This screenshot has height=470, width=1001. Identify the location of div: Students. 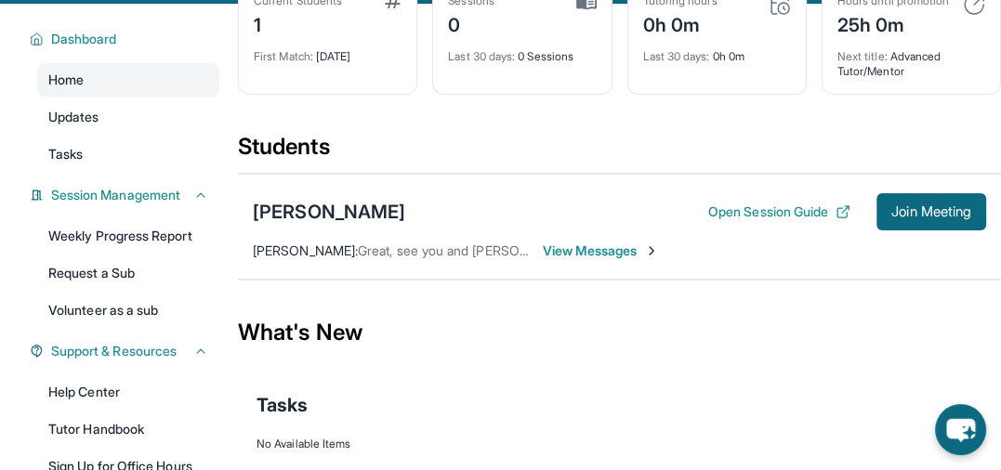
(619, 152).